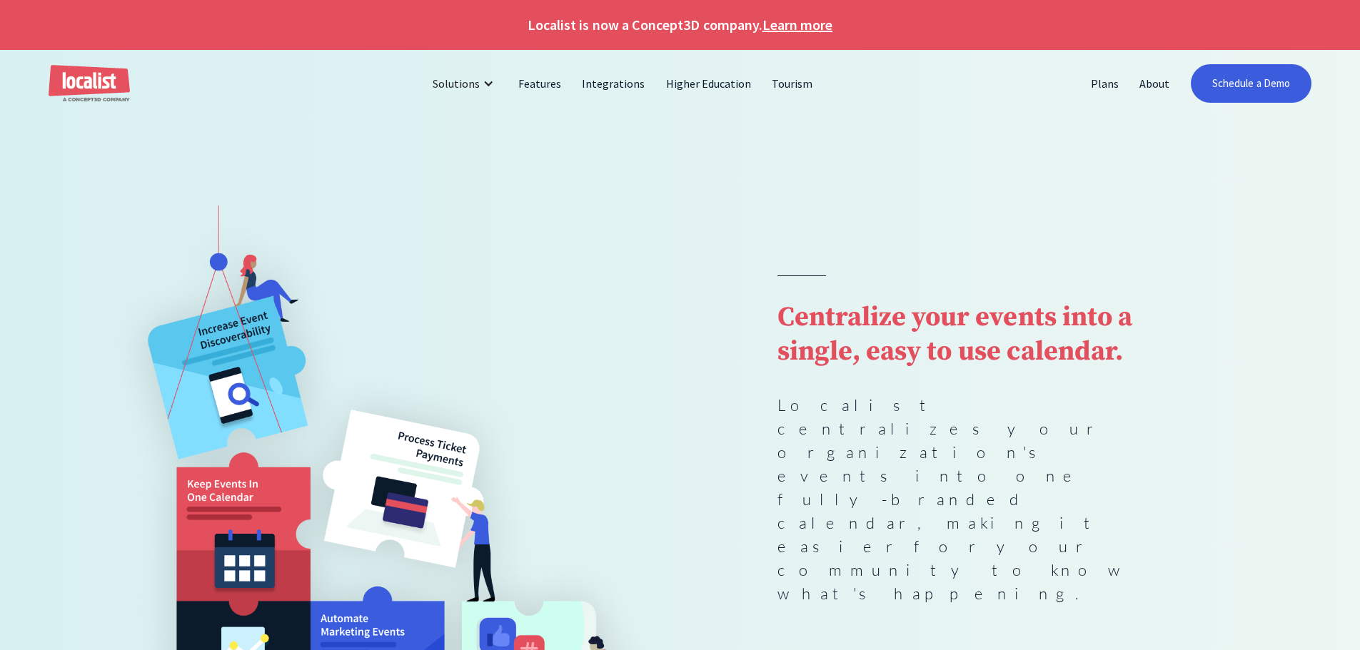 This screenshot has width=1360, height=650. Describe the element at coordinates (89, 84) in the screenshot. I see `a: home` at that location.